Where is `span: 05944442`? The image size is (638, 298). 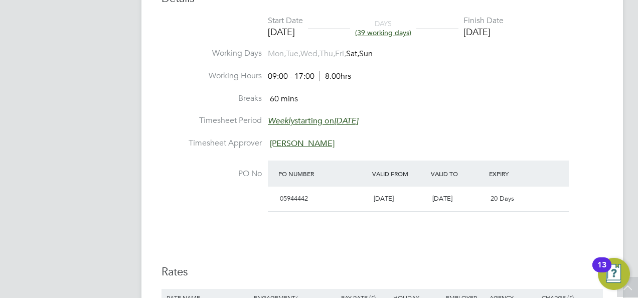
span: 05944442 is located at coordinates (294, 198).